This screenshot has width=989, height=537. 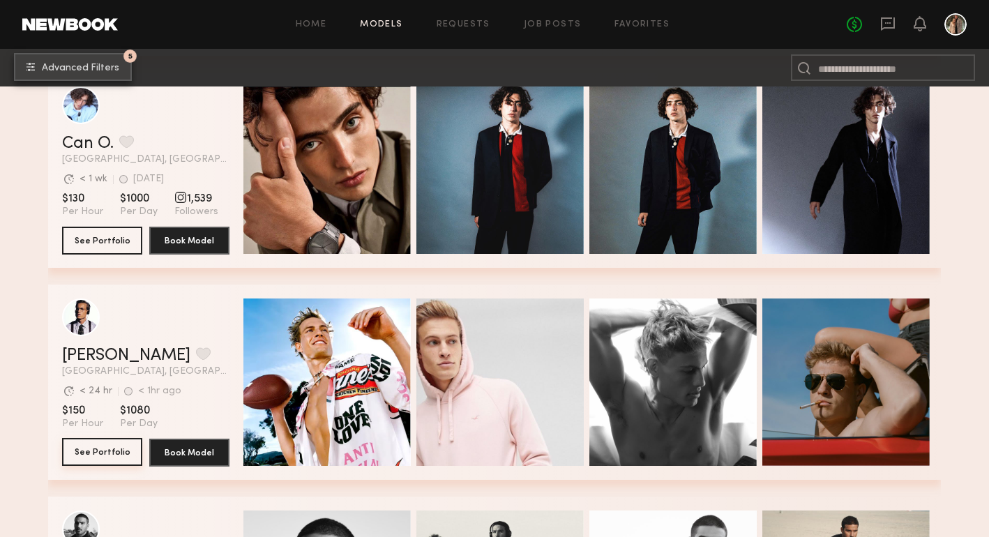 I want to click on a: Requests, so click(x=463, y=24).